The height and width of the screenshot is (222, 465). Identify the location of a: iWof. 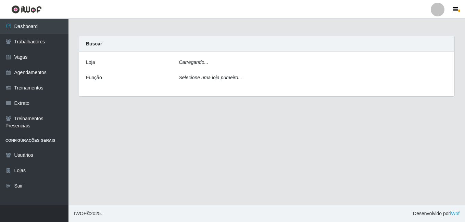
(455, 214).